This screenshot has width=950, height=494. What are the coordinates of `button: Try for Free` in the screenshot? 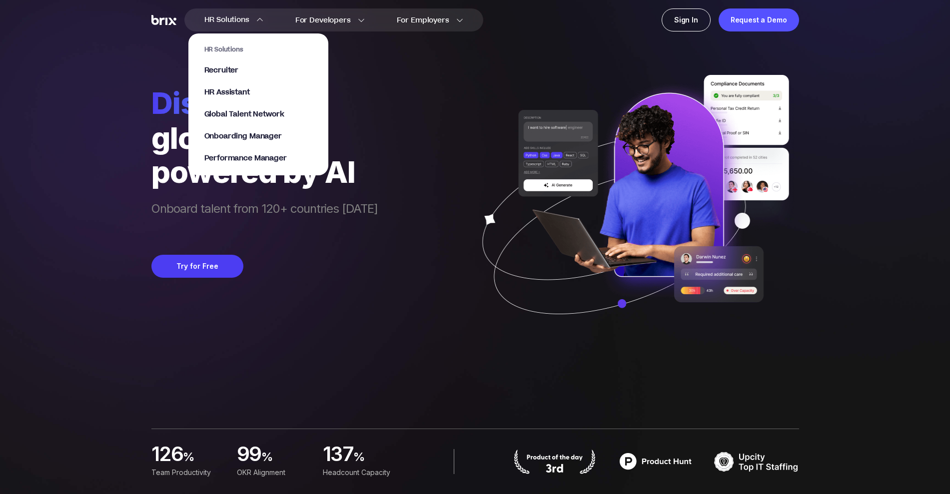 It's located at (197, 266).